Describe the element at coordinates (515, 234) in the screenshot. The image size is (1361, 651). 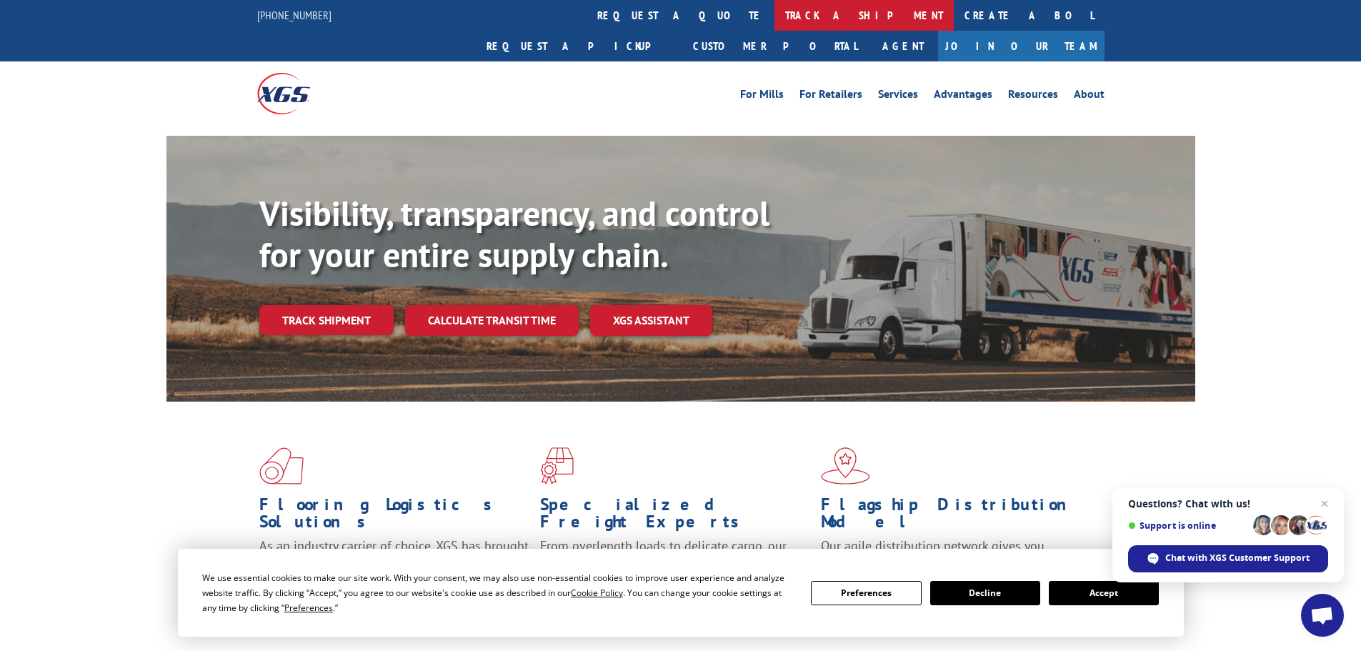
I see `b: Visibility, transparency, and control for your entire supply chain.` at that location.